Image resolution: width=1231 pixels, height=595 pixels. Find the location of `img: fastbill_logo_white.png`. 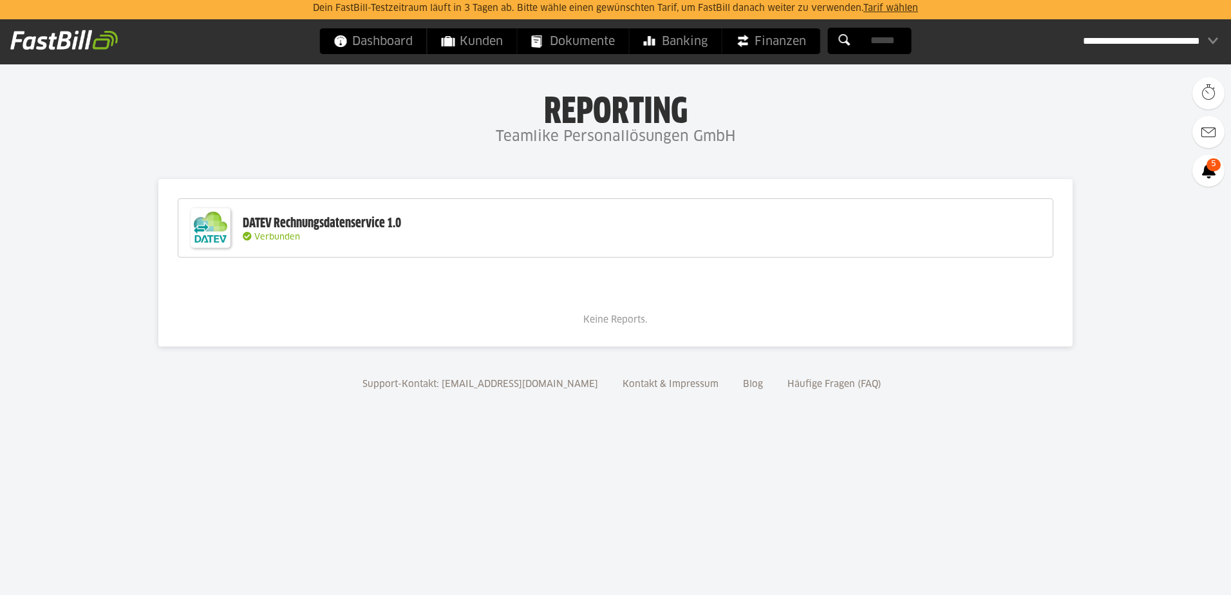

img: fastbill_logo_white.png is located at coordinates (64, 40).